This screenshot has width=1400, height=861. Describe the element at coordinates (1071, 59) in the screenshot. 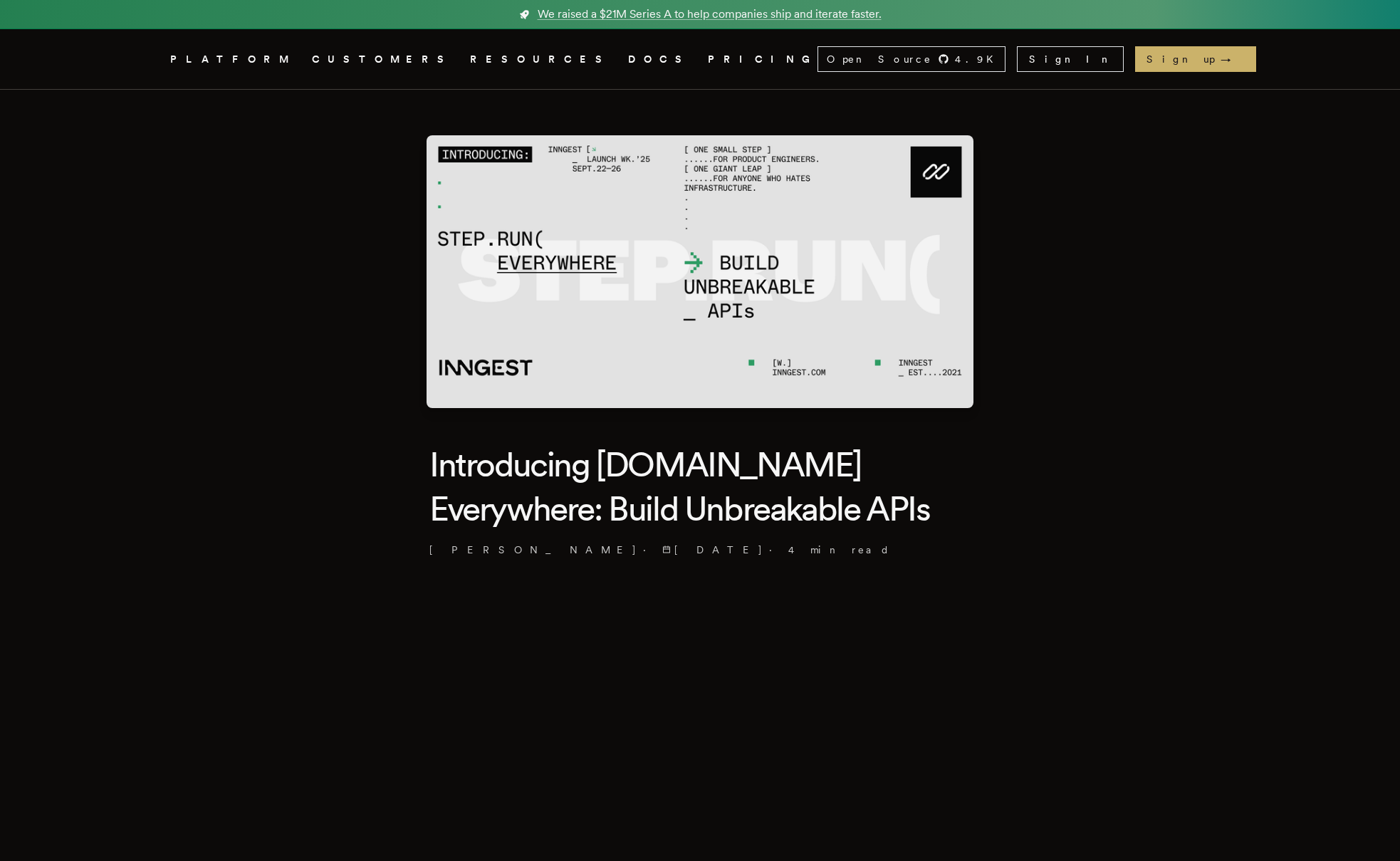

I see `a: Sign In` at that location.